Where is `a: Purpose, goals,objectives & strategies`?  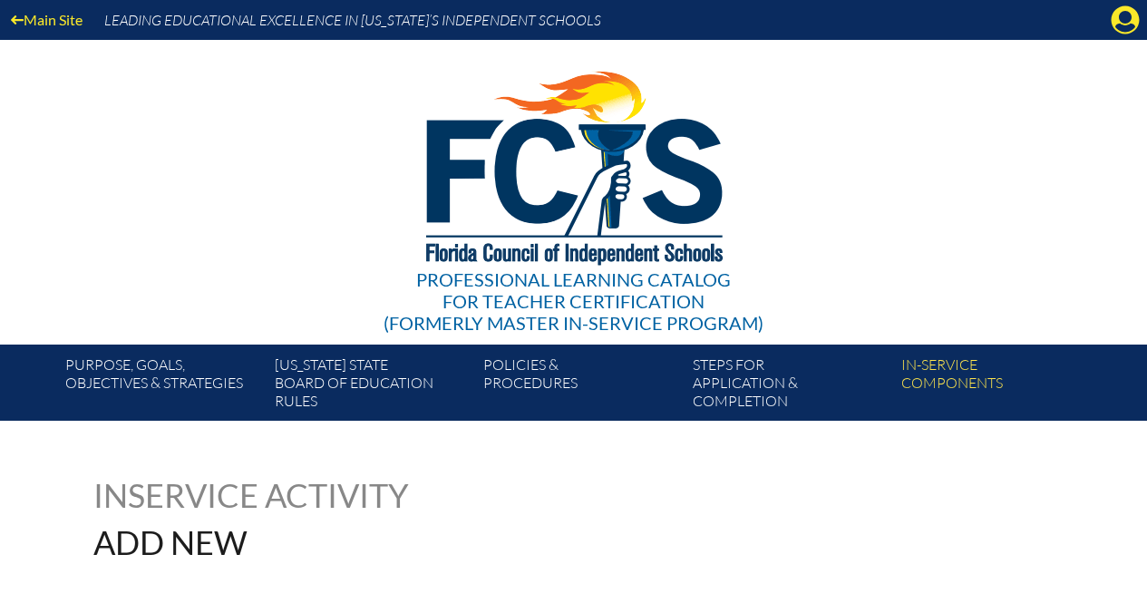
a: Purpose, goals,objectives & strategies is located at coordinates (162, 386).